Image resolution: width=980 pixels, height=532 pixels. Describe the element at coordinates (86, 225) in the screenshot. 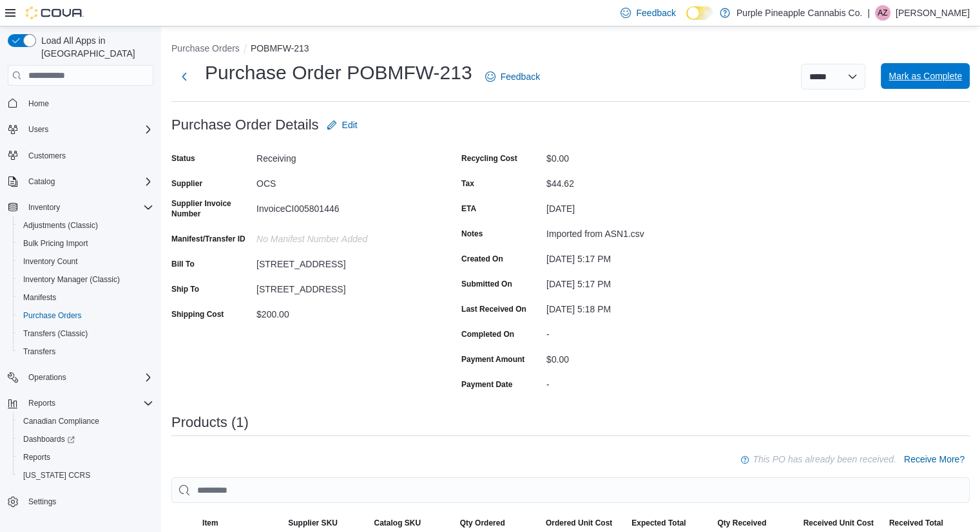

I see `span: Adjustments (Classic)` at that location.